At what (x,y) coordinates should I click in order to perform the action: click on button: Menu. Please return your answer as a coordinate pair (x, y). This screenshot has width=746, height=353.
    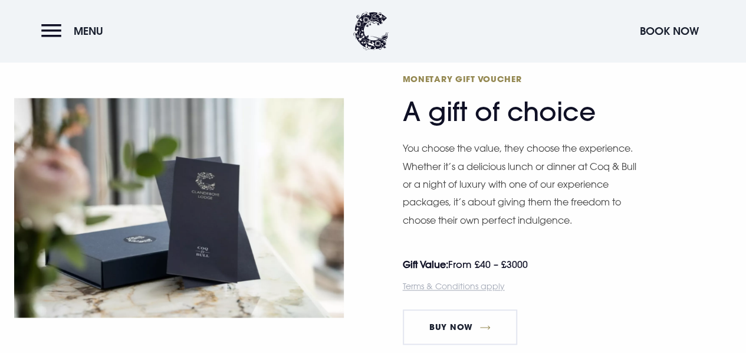
    Looking at the image, I should click on (75, 31).